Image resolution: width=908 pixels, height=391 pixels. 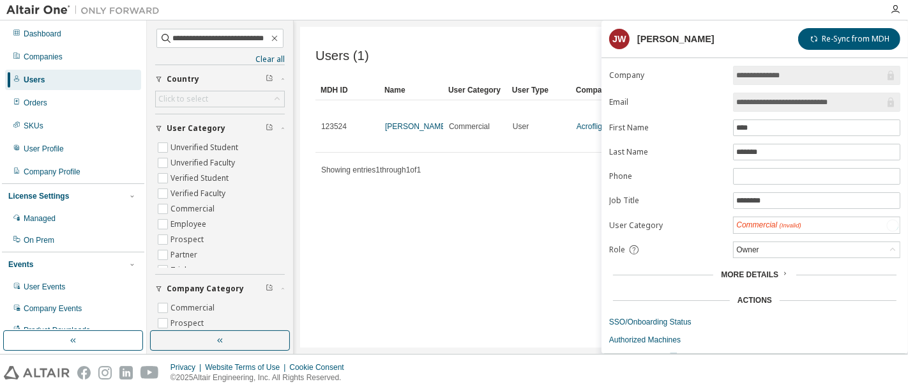 What do you see at coordinates (185, 255) in the screenshot?
I see `label: Partner` at bounding box center [185, 255].